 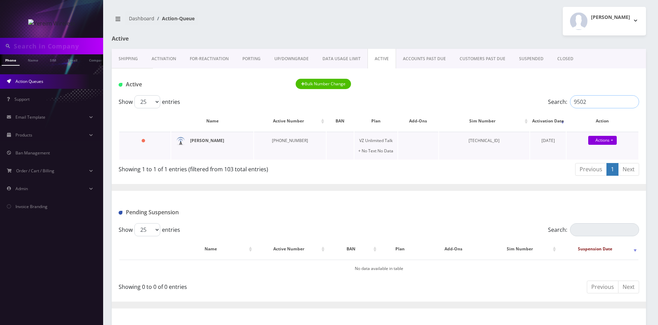 I want to click on a: Name, so click(x=33, y=59).